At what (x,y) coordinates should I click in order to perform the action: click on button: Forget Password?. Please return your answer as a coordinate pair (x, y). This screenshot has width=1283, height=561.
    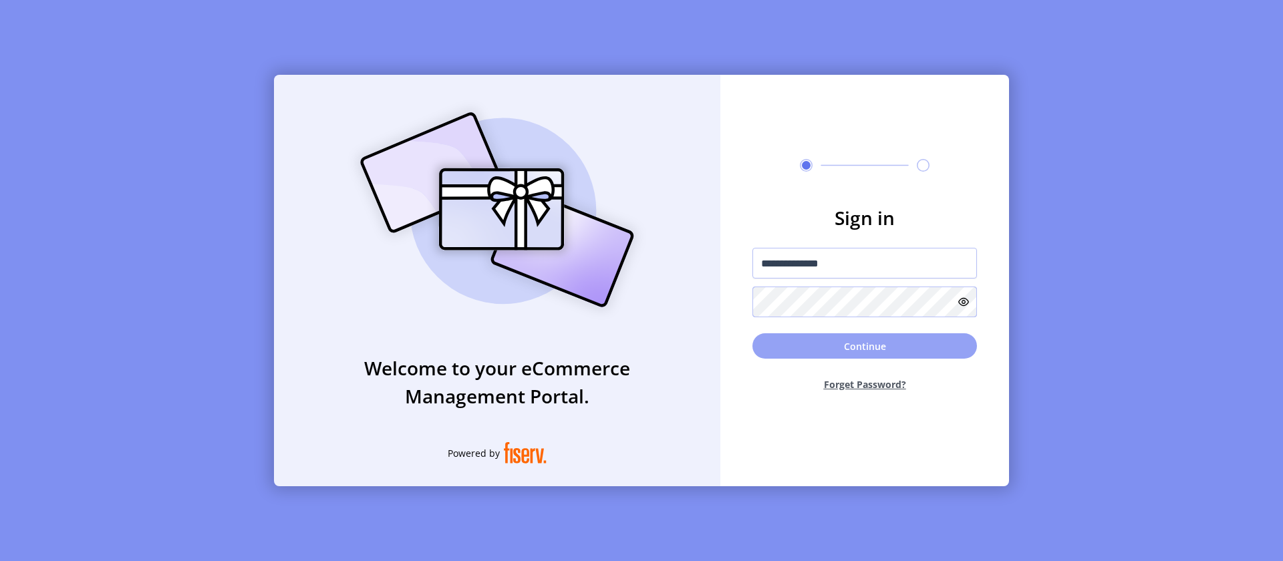
    Looking at the image, I should click on (865, 384).